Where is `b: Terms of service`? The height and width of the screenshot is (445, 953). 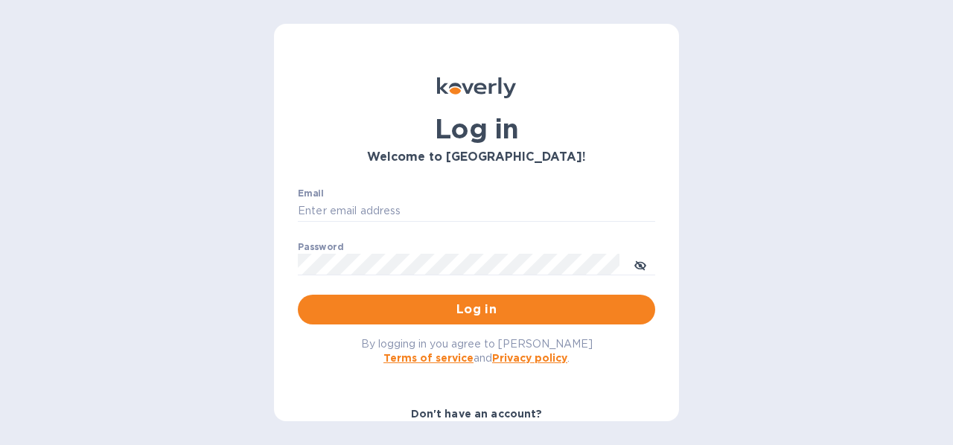 b: Terms of service is located at coordinates (428, 358).